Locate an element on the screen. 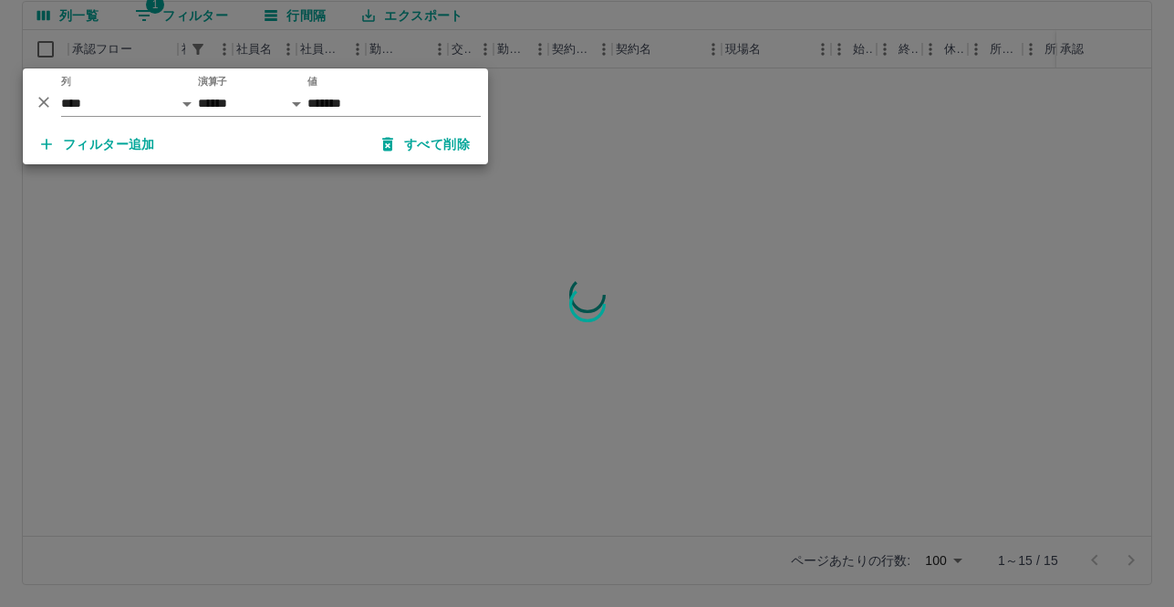  button: すべて削除 is located at coordinates (426, 144).